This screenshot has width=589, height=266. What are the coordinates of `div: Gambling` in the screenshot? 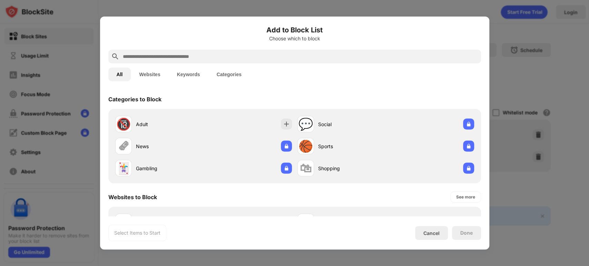 It's located at (170, 168).